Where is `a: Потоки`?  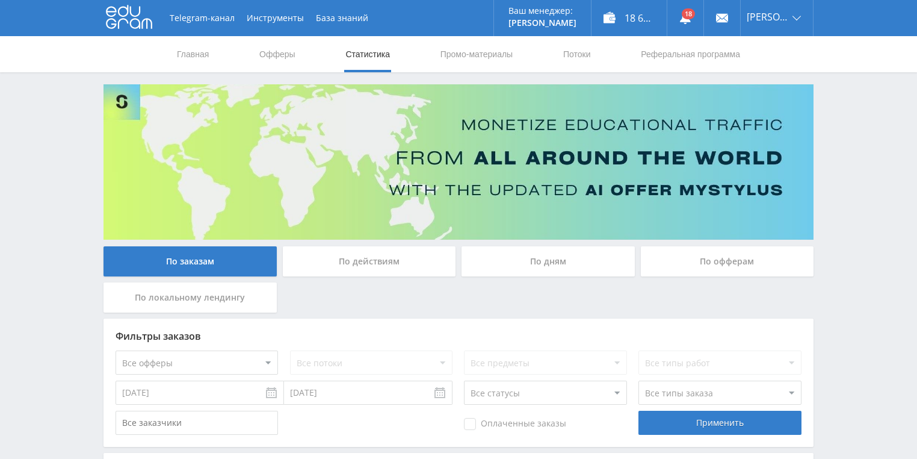
a: Потоки is located at coordinates (577, 54).